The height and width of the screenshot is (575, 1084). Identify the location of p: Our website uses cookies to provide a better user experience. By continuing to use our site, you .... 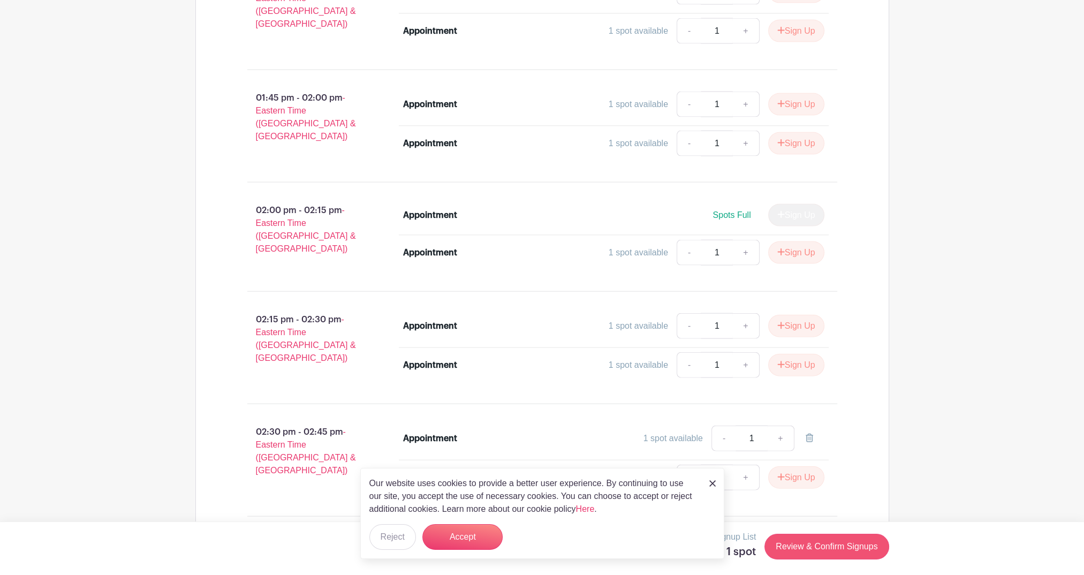
(533, 496).